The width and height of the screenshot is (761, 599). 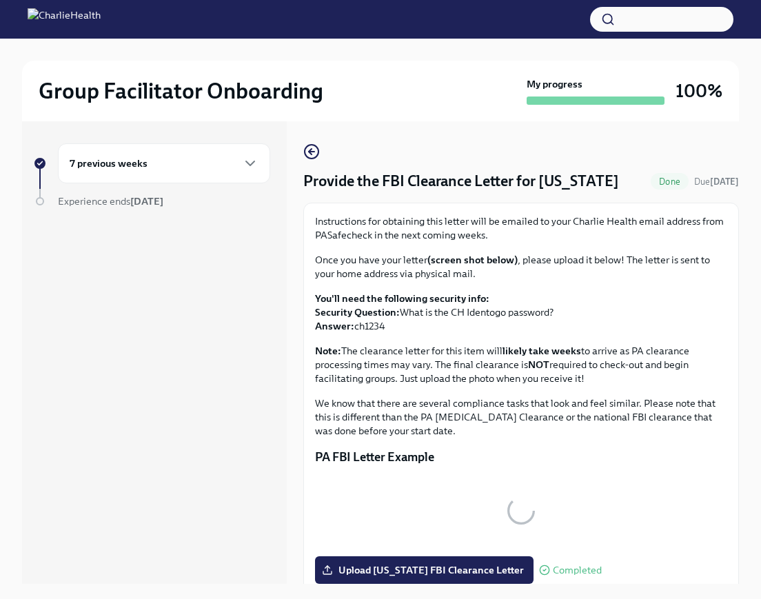 I want to click on span: May 13th, 2025 09:00, so click(x=716, y=181).